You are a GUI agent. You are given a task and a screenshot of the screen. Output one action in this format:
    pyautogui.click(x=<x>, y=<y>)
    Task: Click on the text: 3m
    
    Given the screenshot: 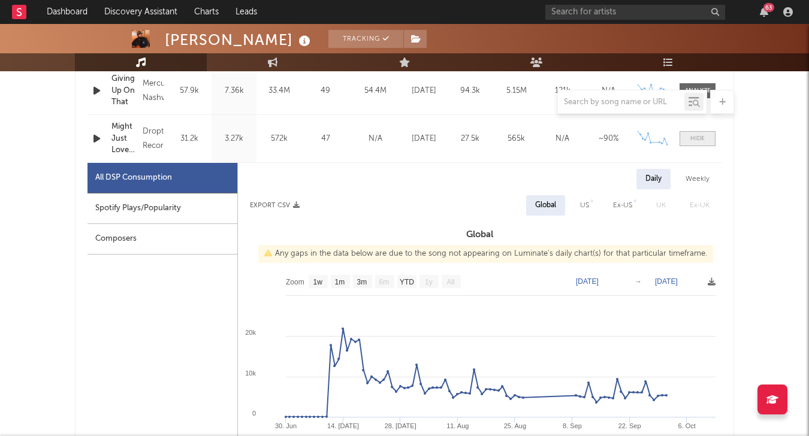 What is the action you would take?
    pyautogui.click(x=362, y=282)
    